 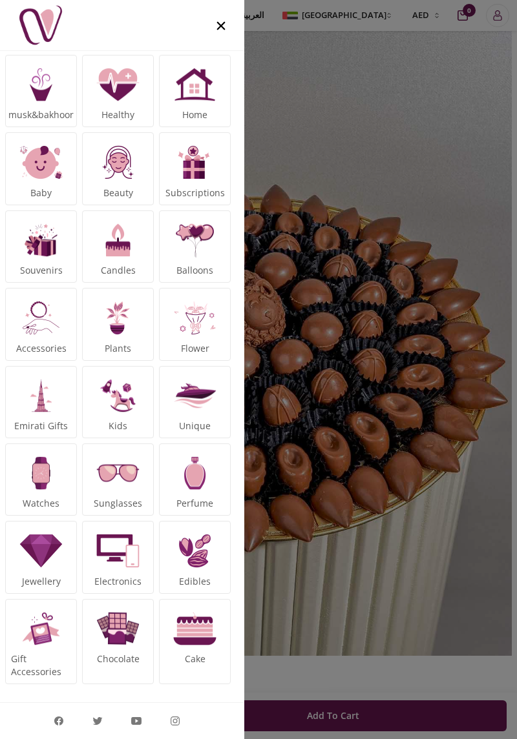 I want to click on span: Baby, so click(x=41, y=193).